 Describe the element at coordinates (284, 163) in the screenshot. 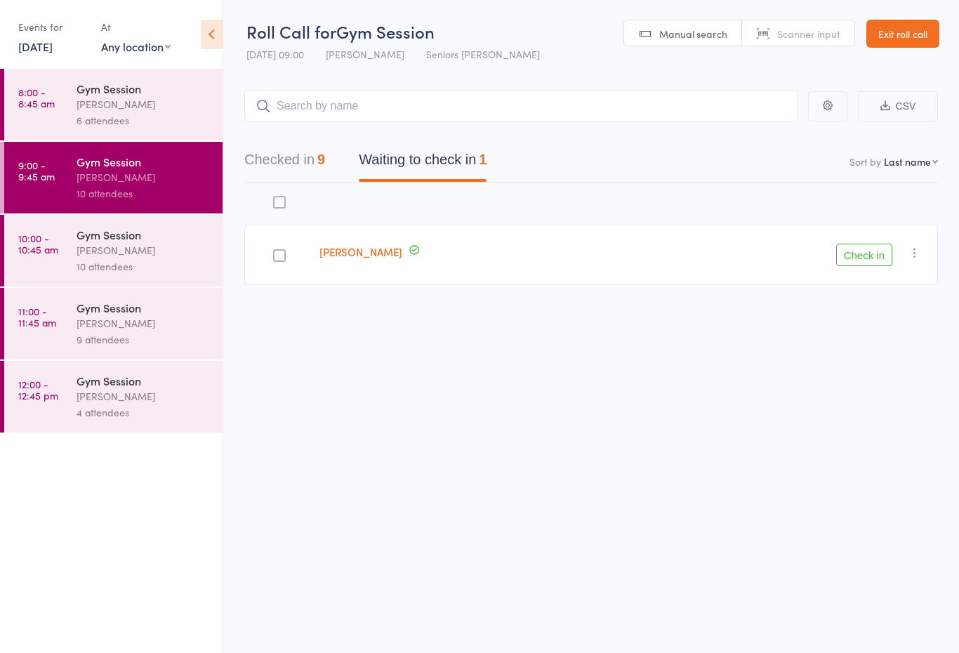

I see `button: Checked in9` at that location.